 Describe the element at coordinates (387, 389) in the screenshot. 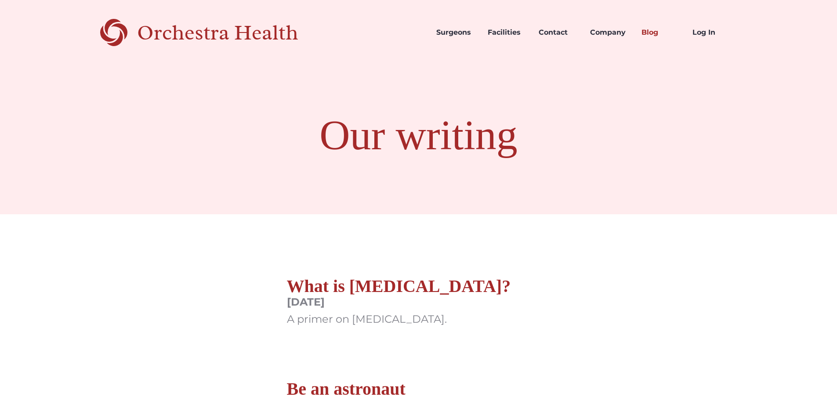

I see `h2: Be an astronaut` at that location.